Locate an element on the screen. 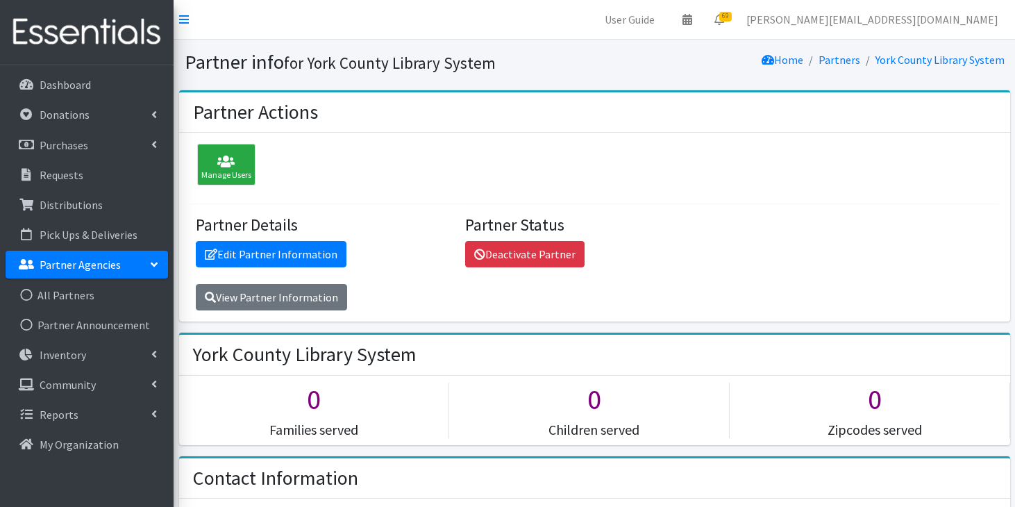  h2: York County Library System is located at coordinates (305, 355).